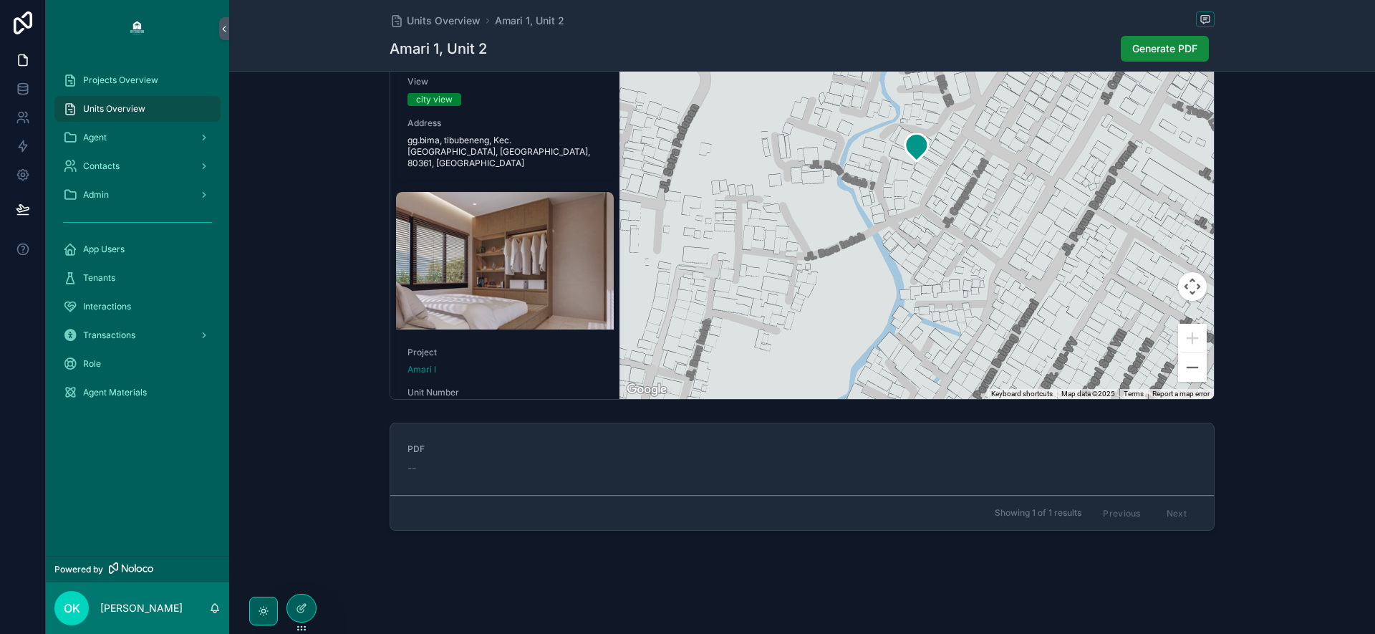  I want to click on a: Amari 1, Unit 2, so click(529, 21).